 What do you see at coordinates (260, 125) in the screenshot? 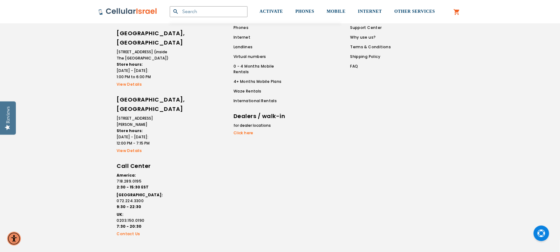
I see `li: for dealer locations` at bounding box center [260, 125].